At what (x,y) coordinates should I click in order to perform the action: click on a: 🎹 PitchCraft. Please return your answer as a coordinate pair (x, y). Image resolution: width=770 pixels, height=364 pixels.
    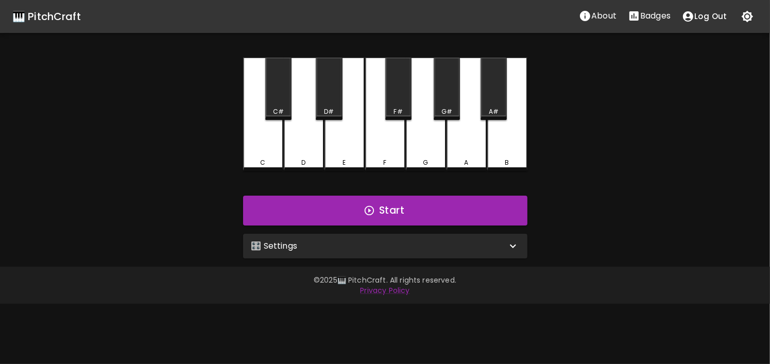
    Looking at the image, I should click on (46, 16).